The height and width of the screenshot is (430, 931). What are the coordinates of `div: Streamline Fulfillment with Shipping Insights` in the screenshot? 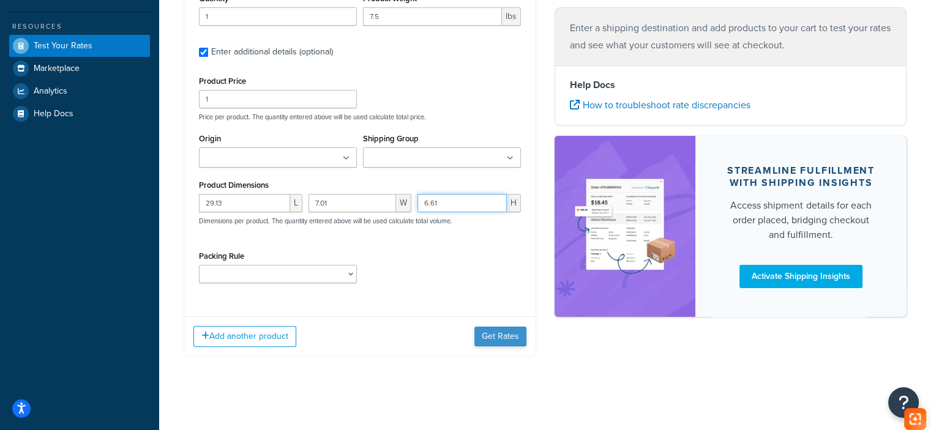 It's located at (800, 177).